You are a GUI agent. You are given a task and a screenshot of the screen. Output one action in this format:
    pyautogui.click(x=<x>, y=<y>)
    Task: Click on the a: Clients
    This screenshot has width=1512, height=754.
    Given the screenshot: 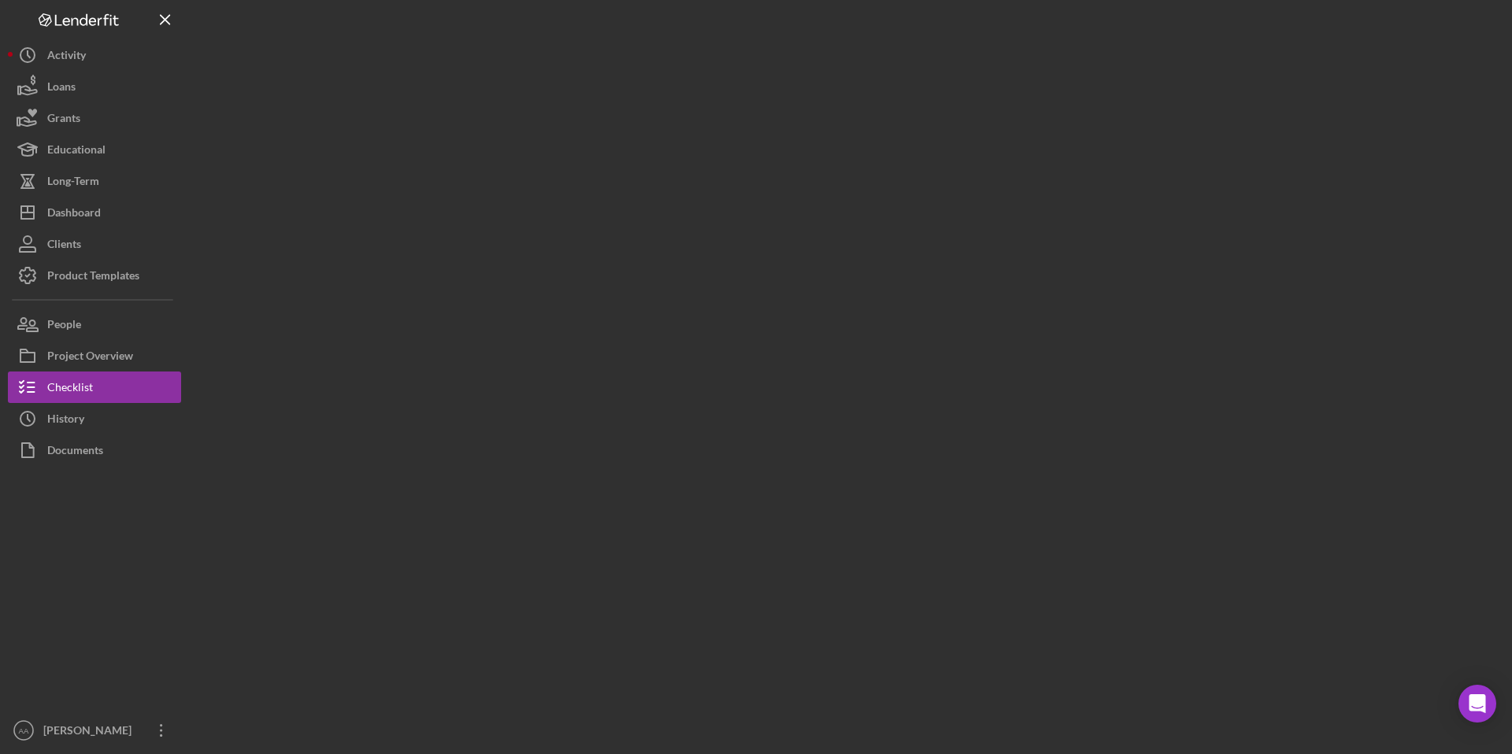 What is the action you would take?
    pyautogui.click(x=94, y=244)
    